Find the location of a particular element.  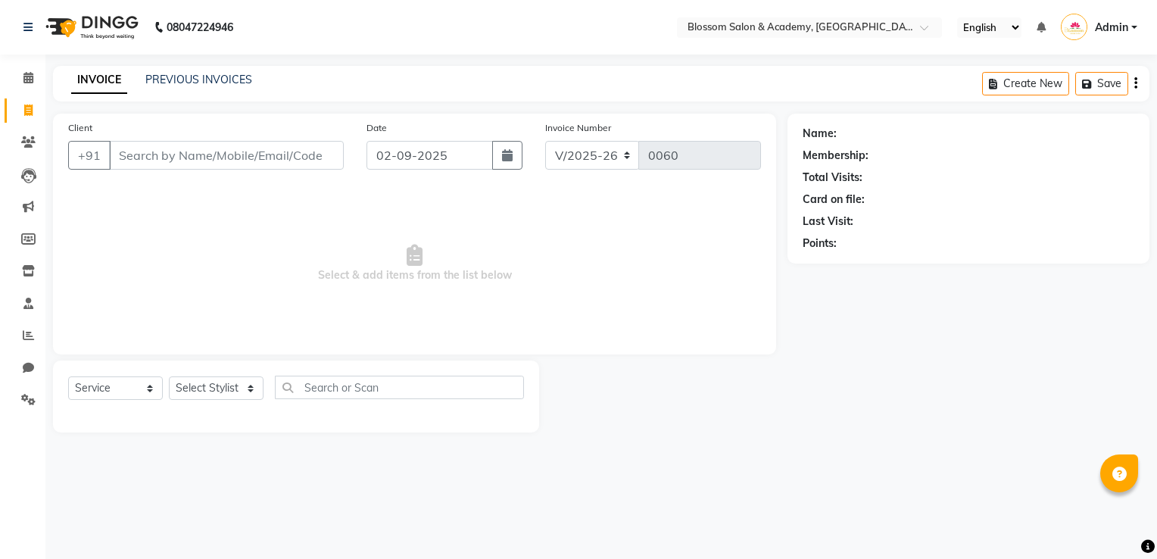

label: Date is located at coordinates (376, 128).